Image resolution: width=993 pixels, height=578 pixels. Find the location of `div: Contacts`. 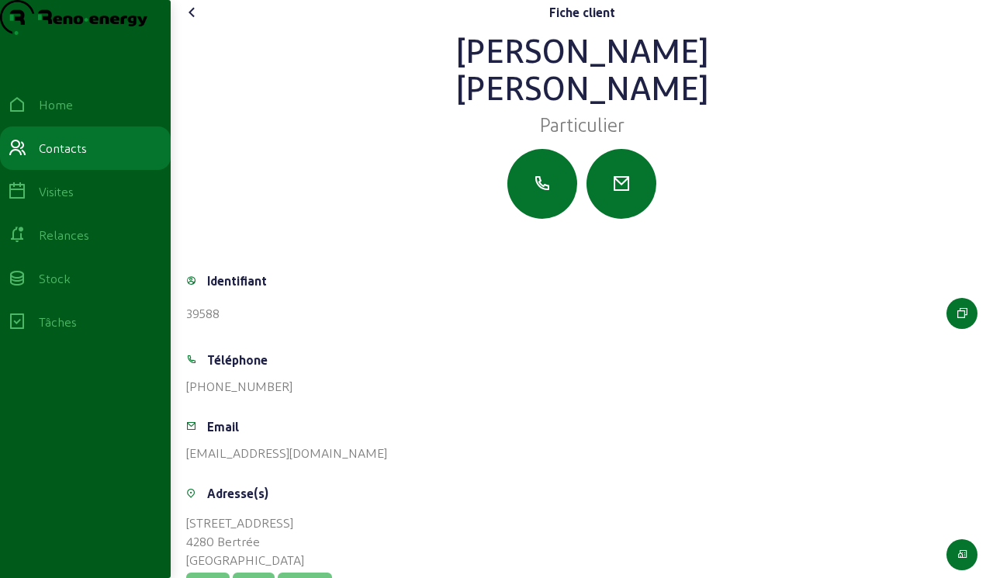

div: Contacts is located at coordinates (63, 148).